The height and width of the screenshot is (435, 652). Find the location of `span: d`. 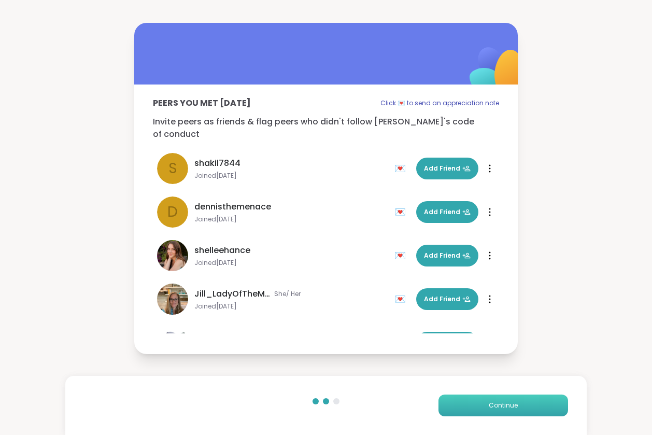

span: d is located at coordinates (173, 212).